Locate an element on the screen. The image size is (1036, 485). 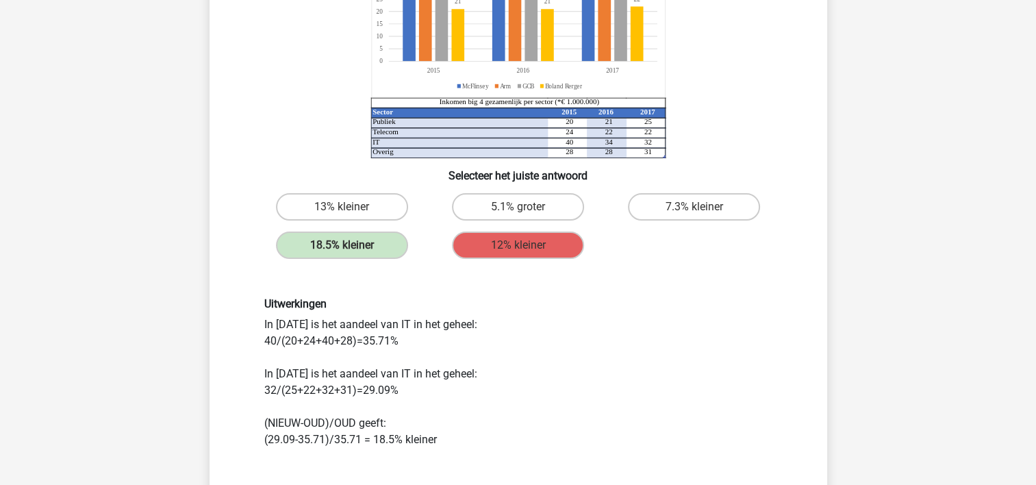
tspan: 201520162017 is located at coordinates (523, 71).